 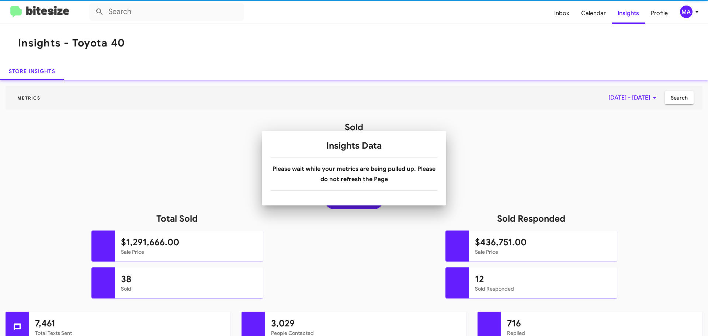 What do you see at coordinates (366, 324) in the screenshot?
I see `h1: 3,029` at bounding box center [366, 324].